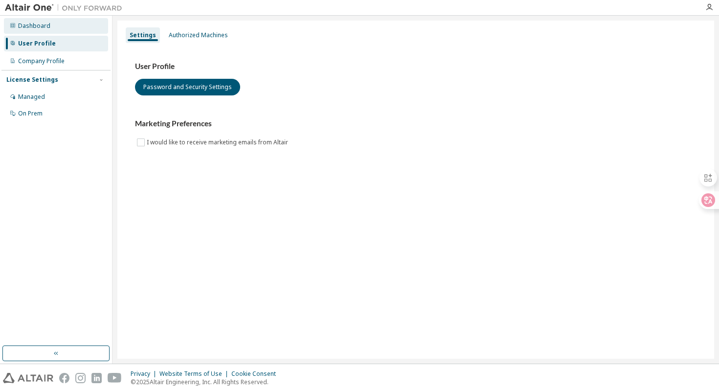  I want to click on button: Password and Security Settings, so click(187, 87).